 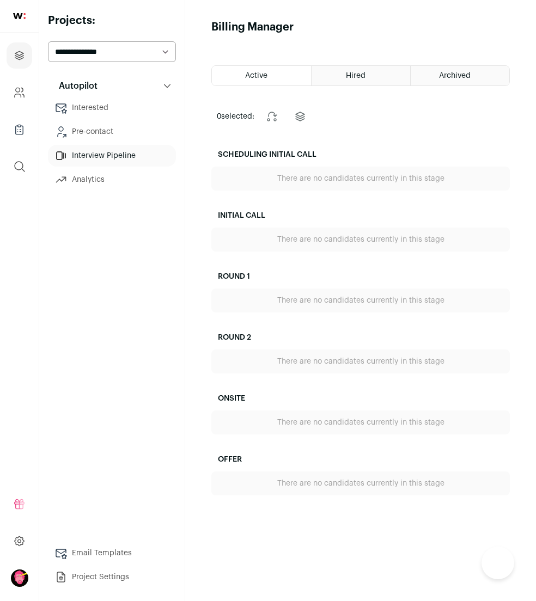 What do you see at coordinates (19, 16) in the screenshot?
I see `img: wellfound-shorthand-0d5821cbd27db2630d0214b213865d53afaa358527fdda9d0ea32b1df1b89c2c.svg` at bounding box center [19, 16].